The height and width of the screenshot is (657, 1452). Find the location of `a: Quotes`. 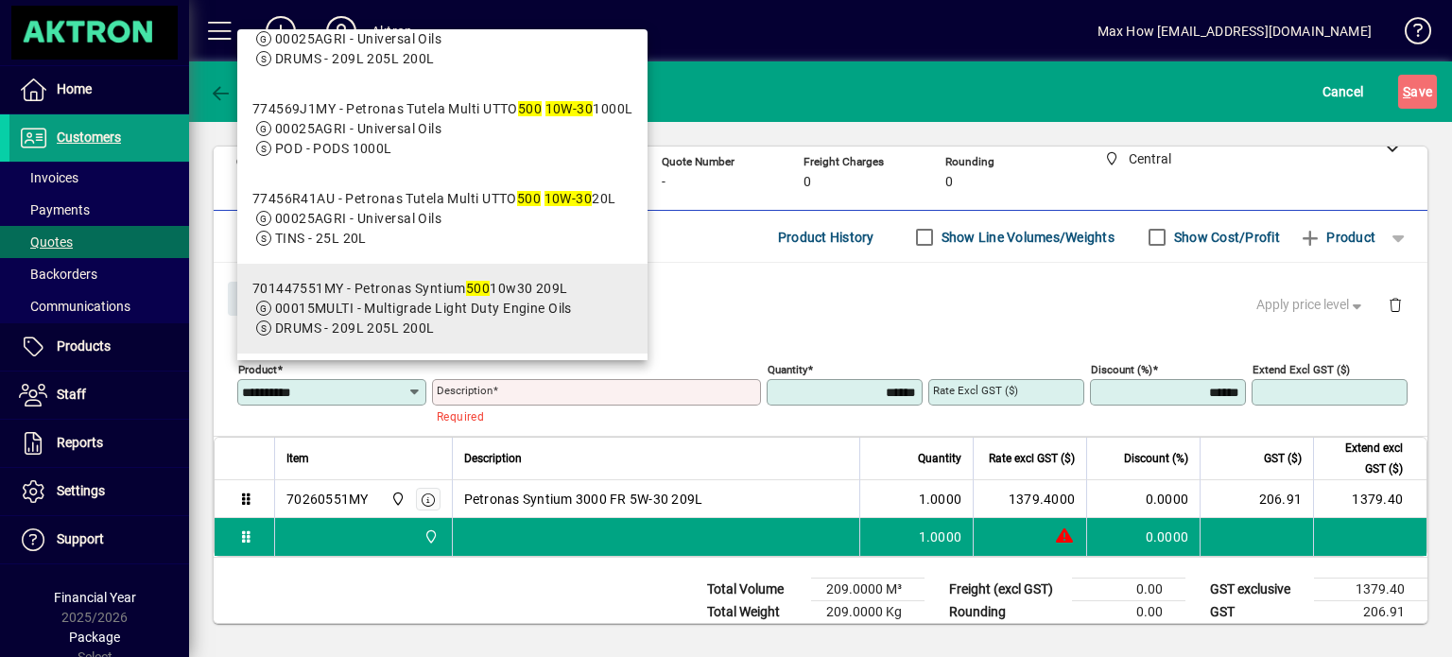

a: Quotes is located at coordinates (99, 242).